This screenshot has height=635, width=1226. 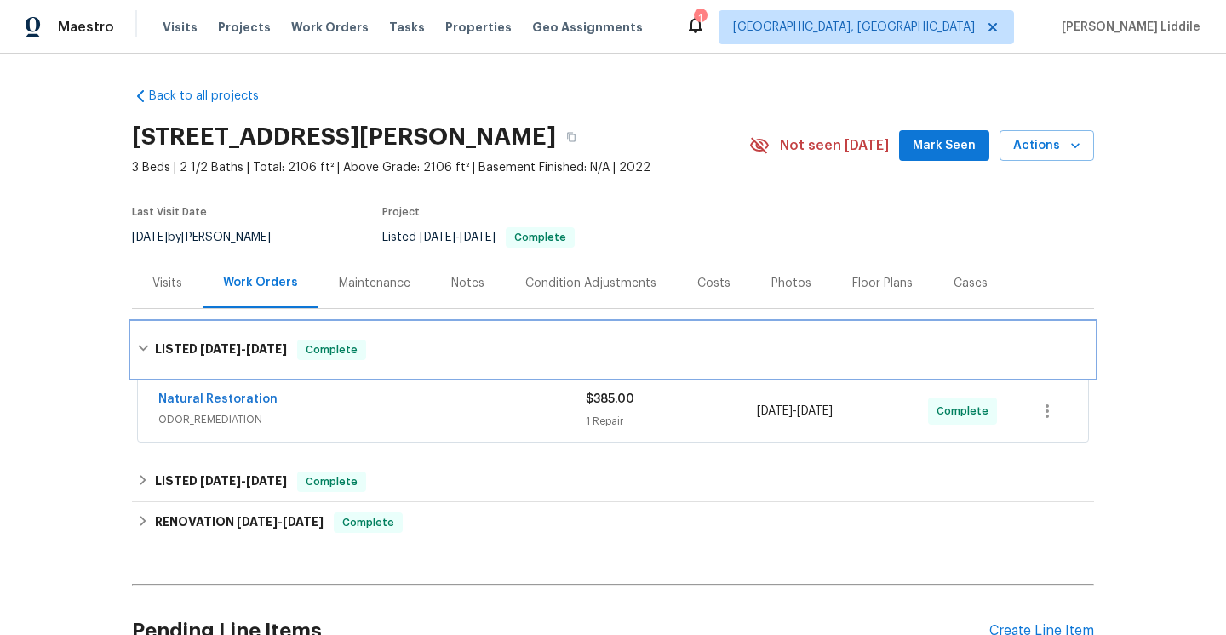 I want to click on div: Photos, so click(x=791, y=283).